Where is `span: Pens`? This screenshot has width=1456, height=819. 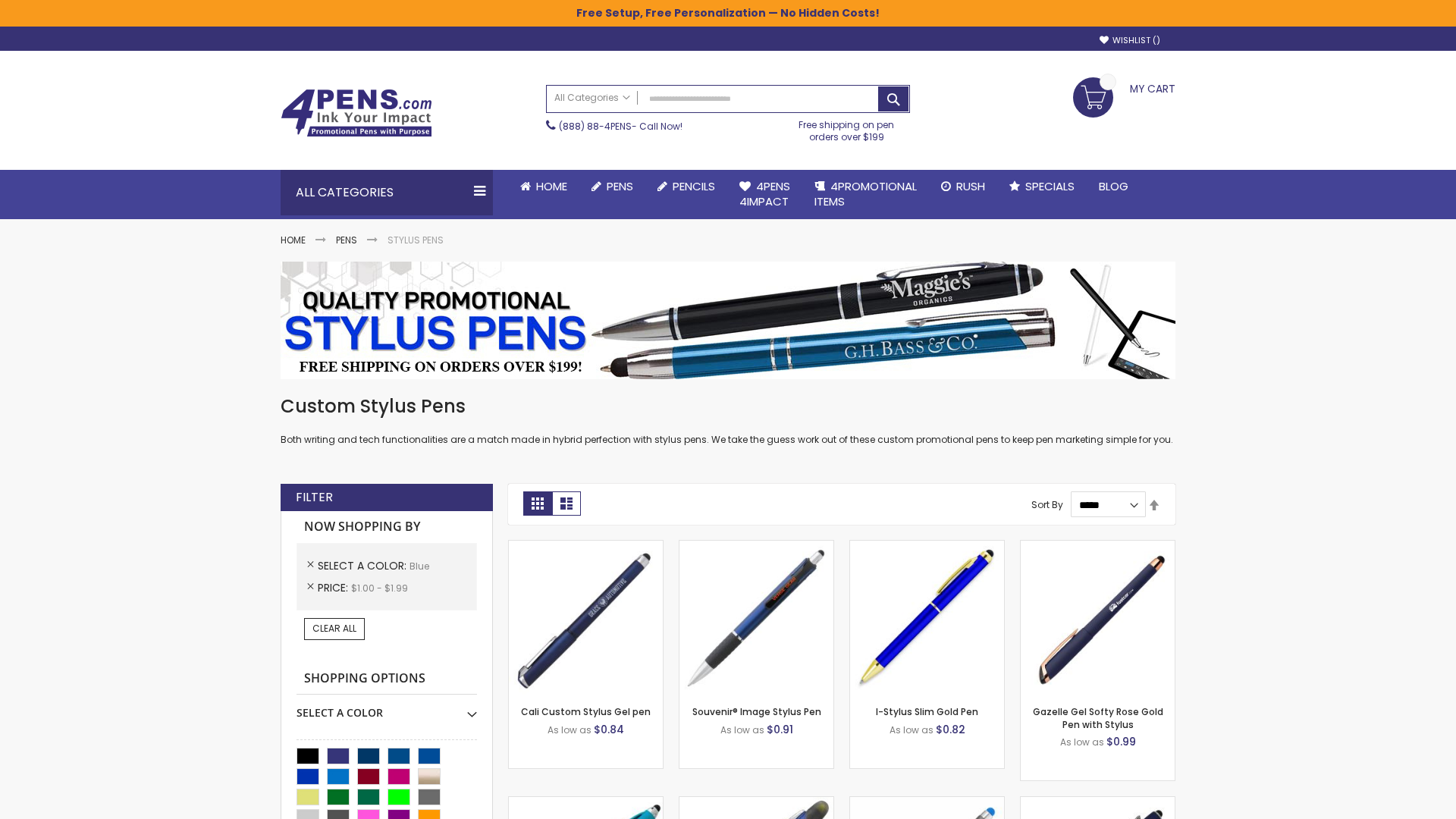
span: Pens is located at coordinates (619, 186).